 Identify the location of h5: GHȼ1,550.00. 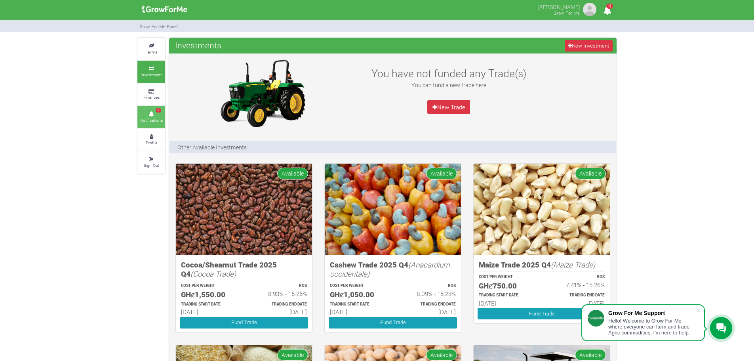
(209, 294).